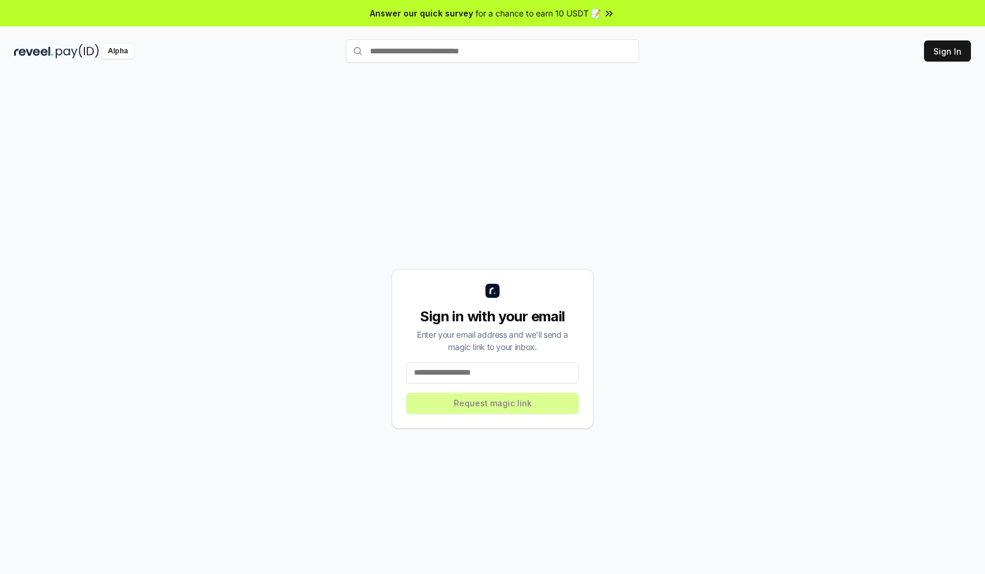 The width and height of the screenshot is (985, 574). What do you see at coordinates (492, 291) in the screenshot?
I see `img: logo_small` at bounding box center [492, 291].